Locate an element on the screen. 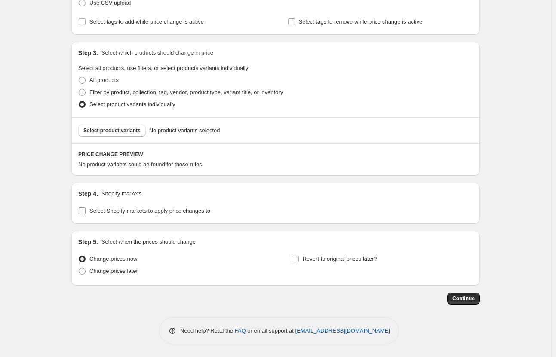 The image size is (556, 357). span: Select Shopify markets to apply price changes to is located at coordinates (150, 211).